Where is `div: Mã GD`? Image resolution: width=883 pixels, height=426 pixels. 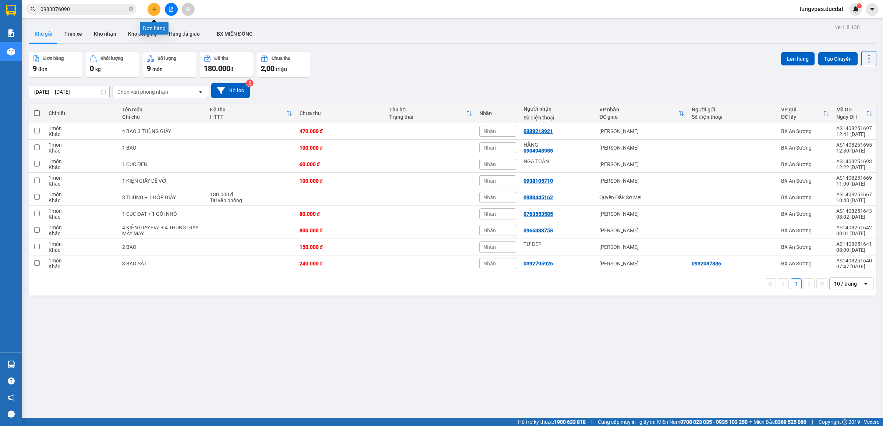
div: Mã GD is located at coordinates (851, 110).